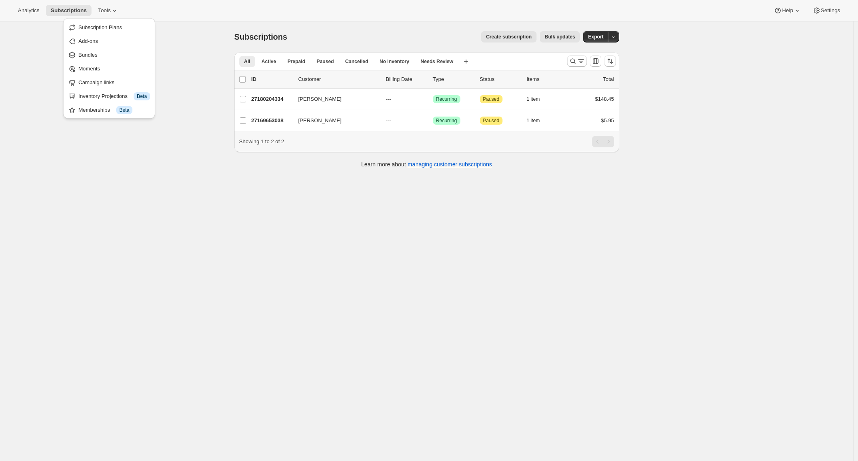 The height and width of the screenshot is (461, 858). Describe the element at coordinates (611, 61) in the screenshot. I see `button: Sort the results` at that location.